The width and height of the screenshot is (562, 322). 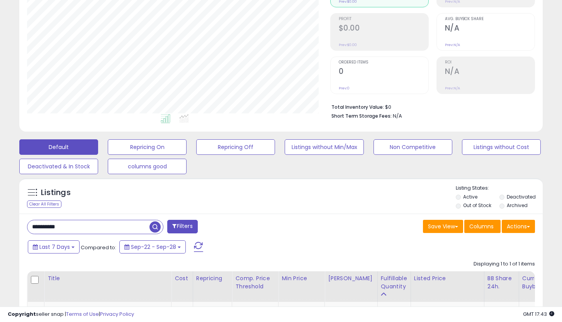 I want to click on b: Total Inventory Value:, so click(x=358, y=107).